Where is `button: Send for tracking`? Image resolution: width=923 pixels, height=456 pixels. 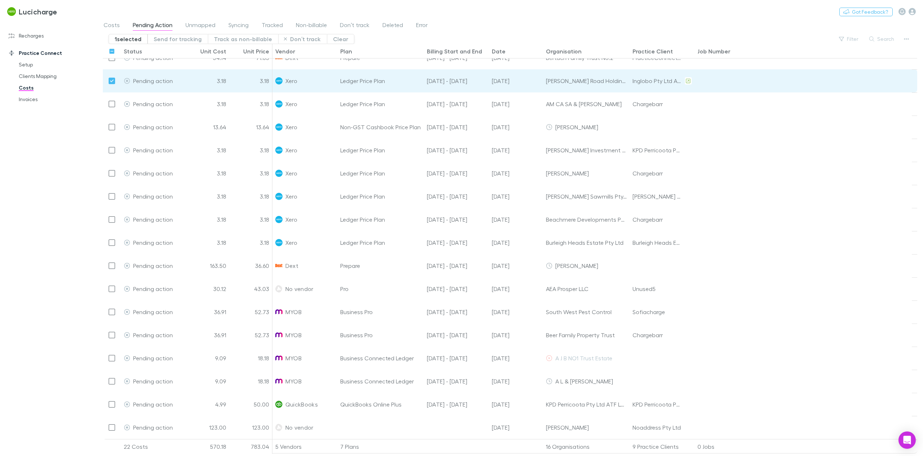
button: Send for tracking is located at coordinates (177, 39).